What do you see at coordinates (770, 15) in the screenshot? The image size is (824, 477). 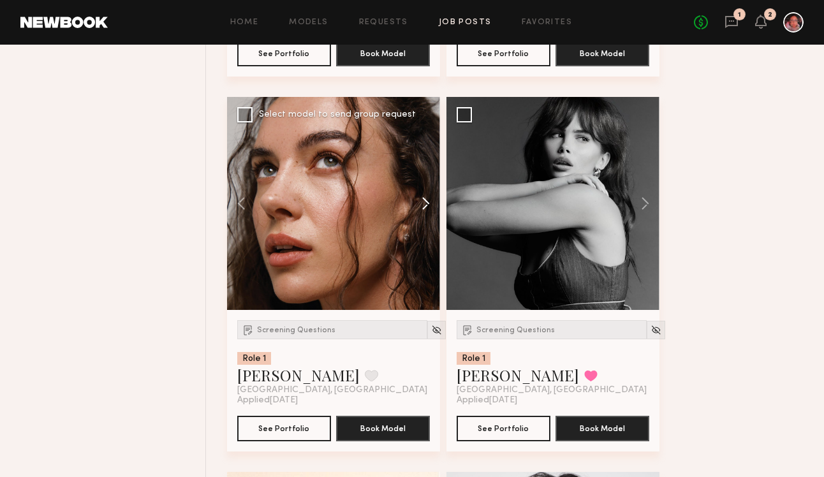 I see `div: 2` at bounding box center [770, 15].